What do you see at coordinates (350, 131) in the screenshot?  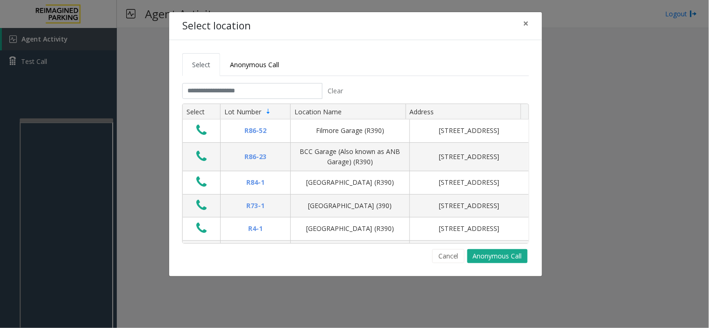 I see `div: Filmore Garage (R390)` at bounding box center [350, 131].